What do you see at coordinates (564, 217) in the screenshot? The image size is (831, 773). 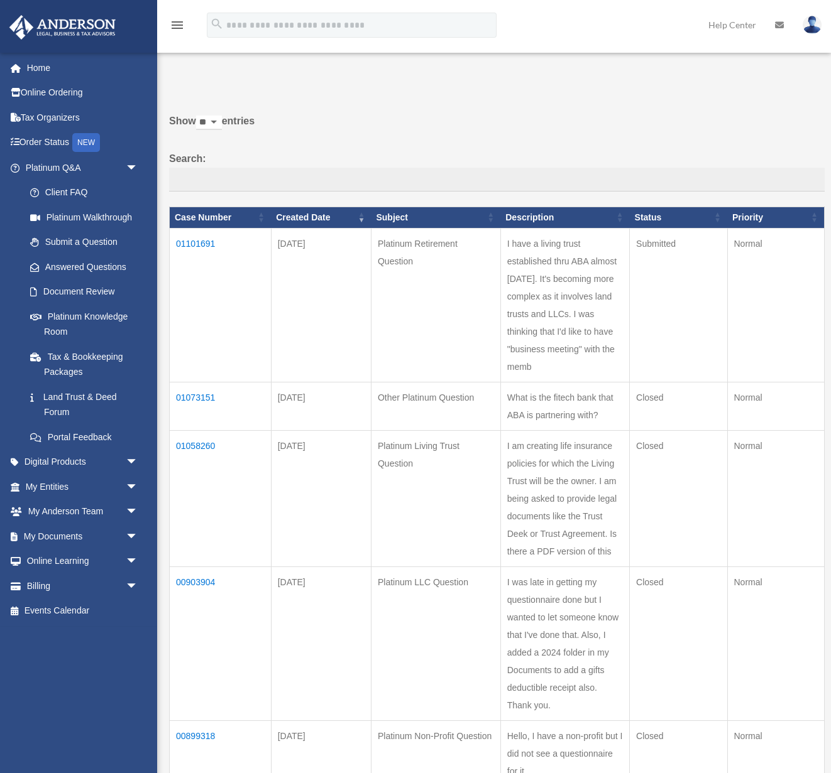 I see `th: Description: activate to sort column ascending` at bounding box center [564, 217].